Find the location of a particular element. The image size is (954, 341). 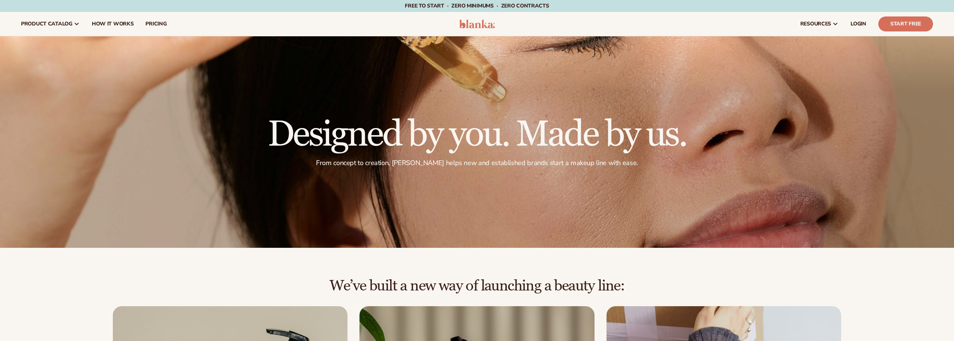

a: Start Free is located at coordinates (905, 24).